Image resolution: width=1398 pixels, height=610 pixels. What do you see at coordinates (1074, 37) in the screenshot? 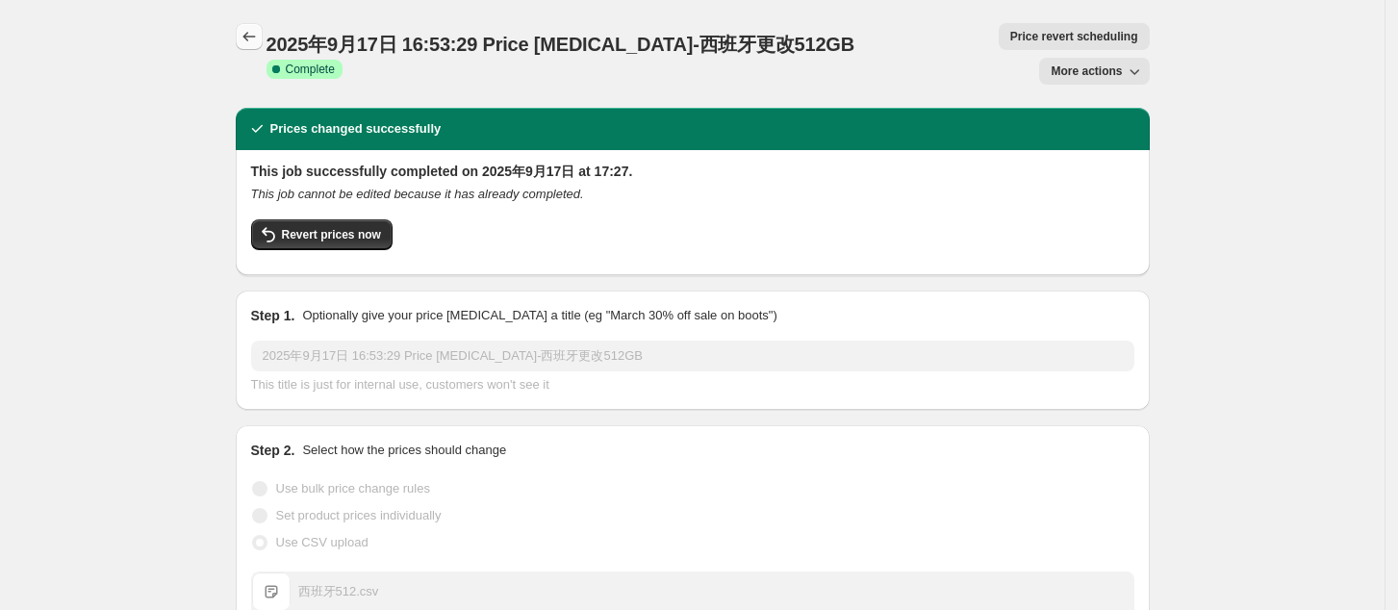
I see `button: Price revert scheduling` at bounding box center [1074, 37].